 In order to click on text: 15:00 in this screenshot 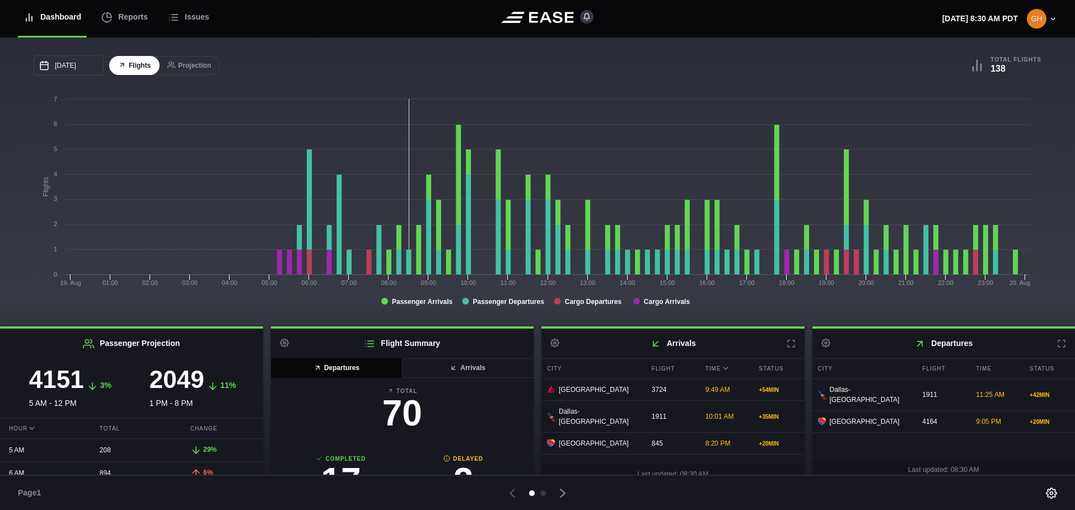, I will do `click(667, 283)`.